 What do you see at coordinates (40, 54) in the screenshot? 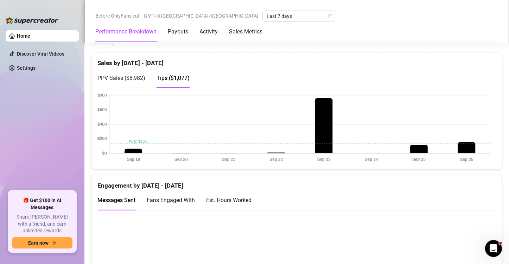
I see `a: Discover Viral Videos` at bounding box center [40, 54].